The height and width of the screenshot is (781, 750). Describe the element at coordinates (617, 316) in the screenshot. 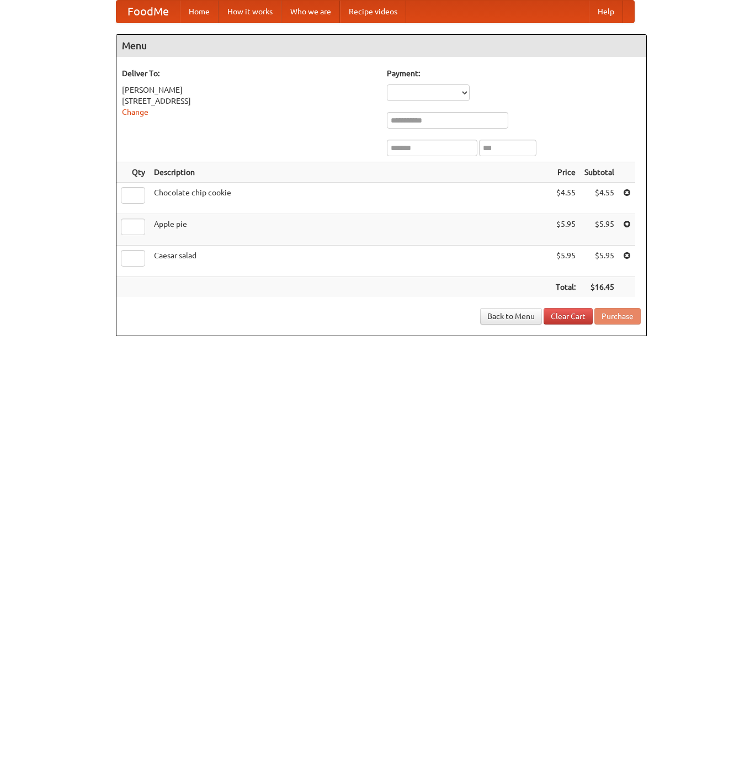

I see `button: Purchase` at that location.